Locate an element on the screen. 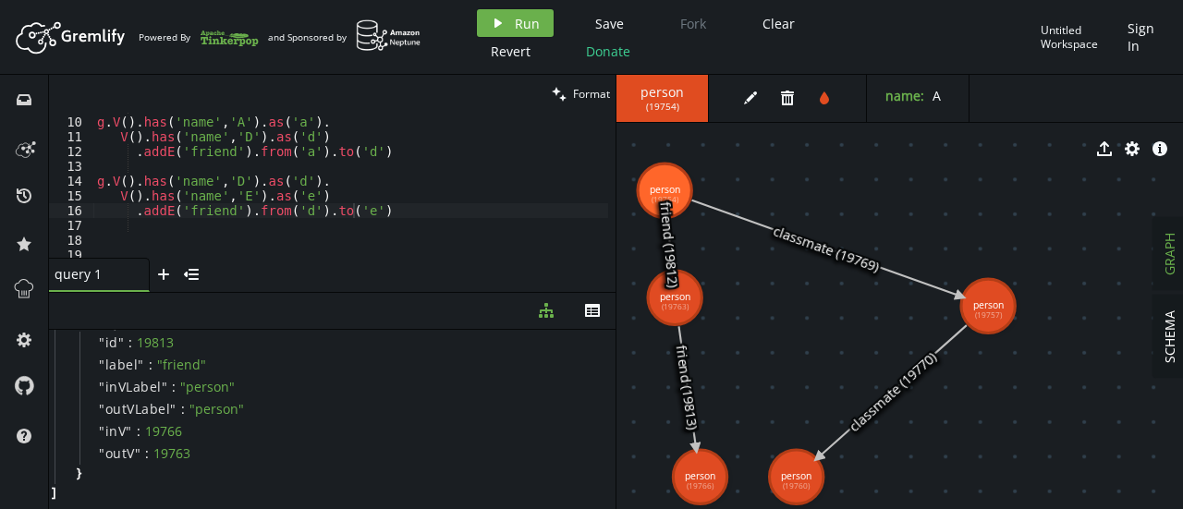 The height and width of the screenshot is (509, 1183). span: Fork is located at coordinates (693, 23).